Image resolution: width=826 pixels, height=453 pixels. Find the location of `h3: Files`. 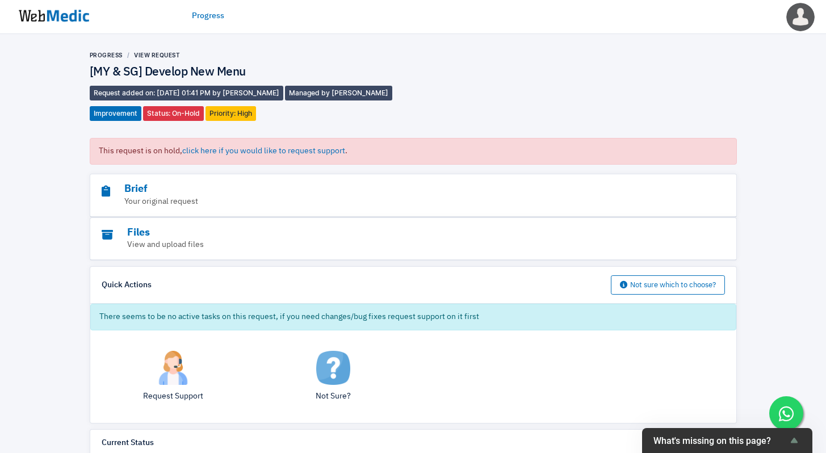

h3: Files is located at coordinates (382, 233).